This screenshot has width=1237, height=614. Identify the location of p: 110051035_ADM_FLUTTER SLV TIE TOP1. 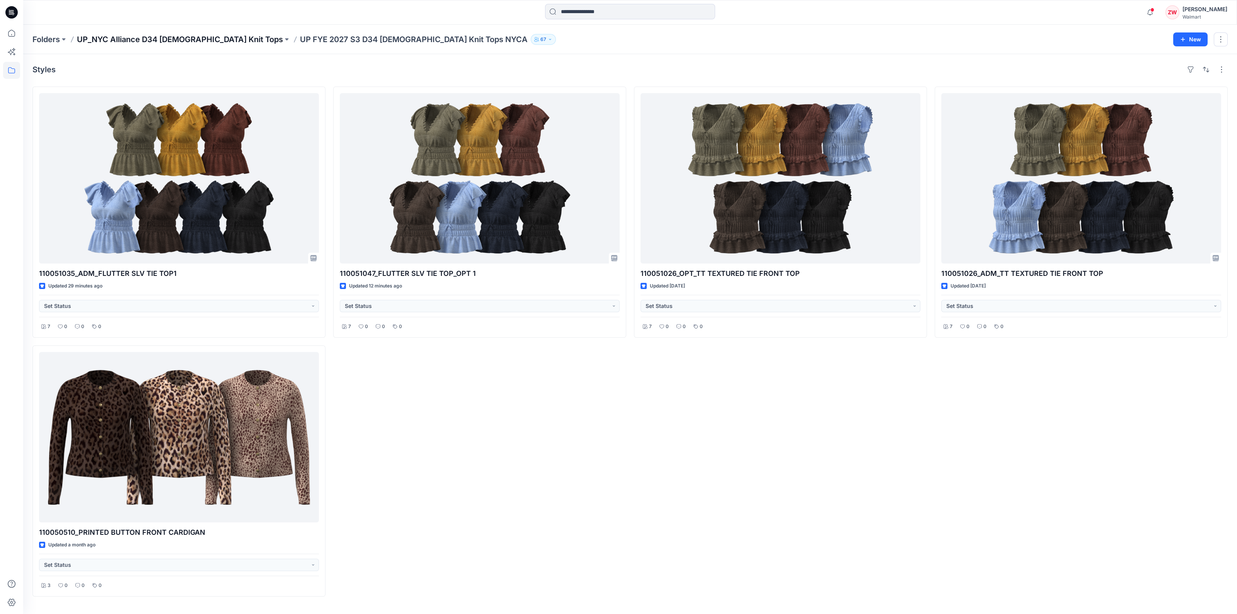
(179, 274).